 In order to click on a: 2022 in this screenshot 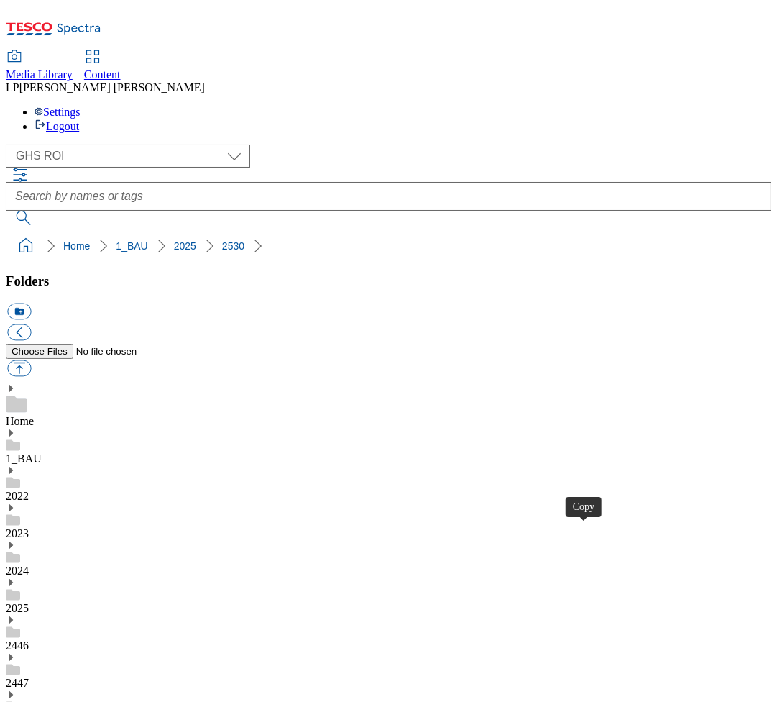, I will do `click(17, 495)`.